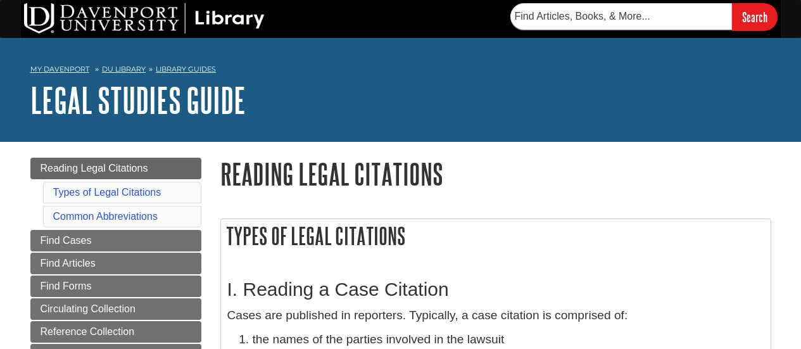 Image resolution: width=801 pixels, height=349 pixels. What do you see at coordinates (66, 240) in the screenshot?
I see `span: Find Cases` at bounding box center [66, 240].